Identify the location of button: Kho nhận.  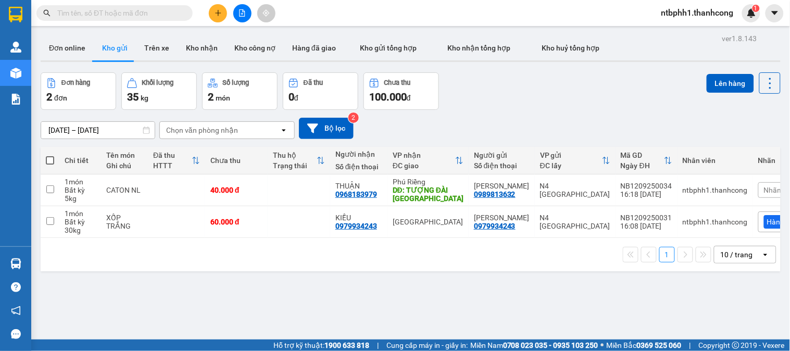
(202, 48).